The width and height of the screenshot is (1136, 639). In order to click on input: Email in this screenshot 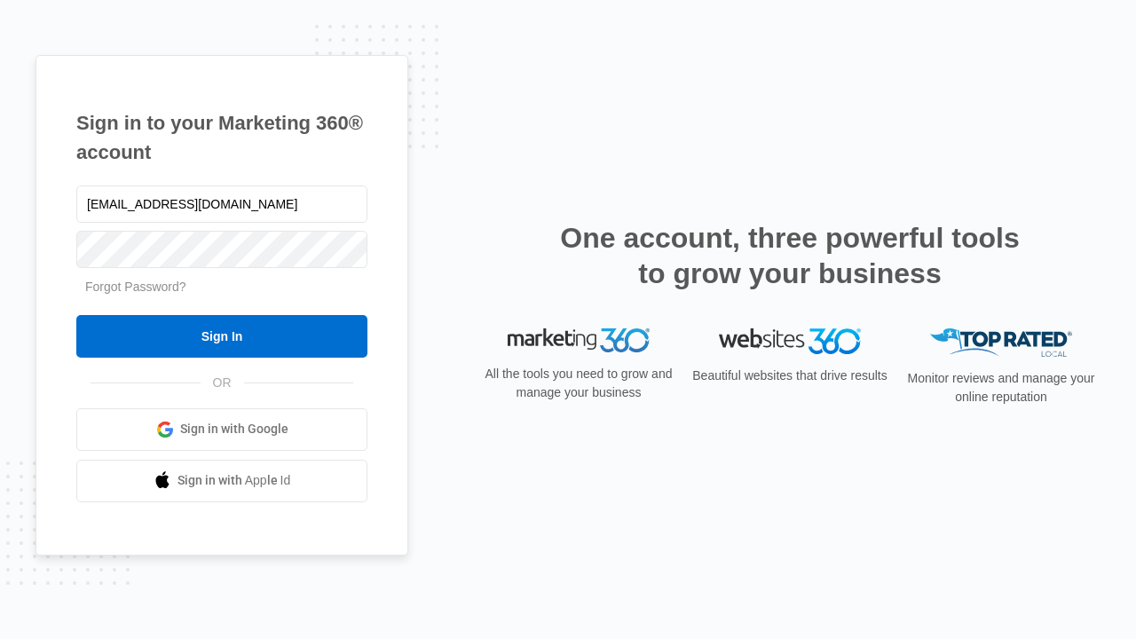, I will do `click(222, 204)`.